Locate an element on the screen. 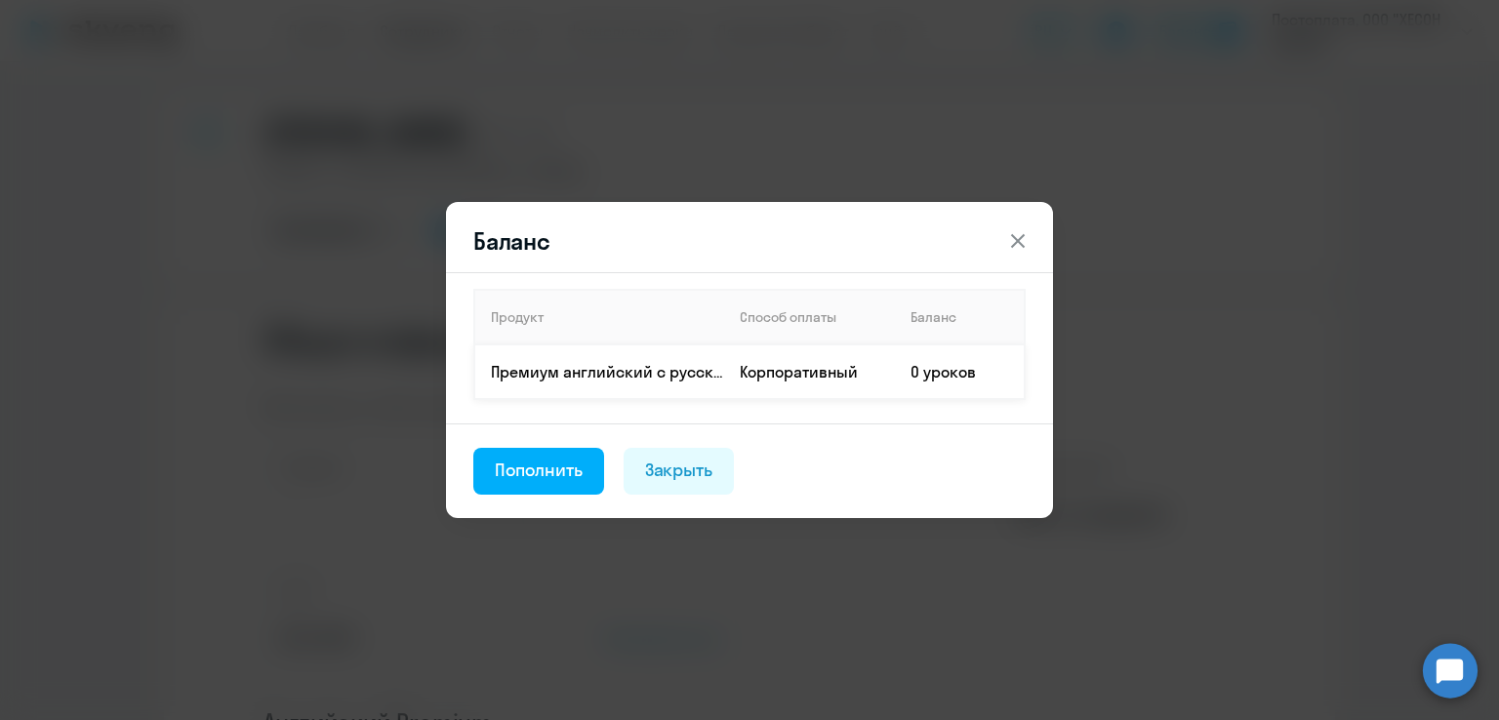 Image resolution: width=1499 pixels, height=720 pixels. th: Продукт is located at coordinates (599, 317).